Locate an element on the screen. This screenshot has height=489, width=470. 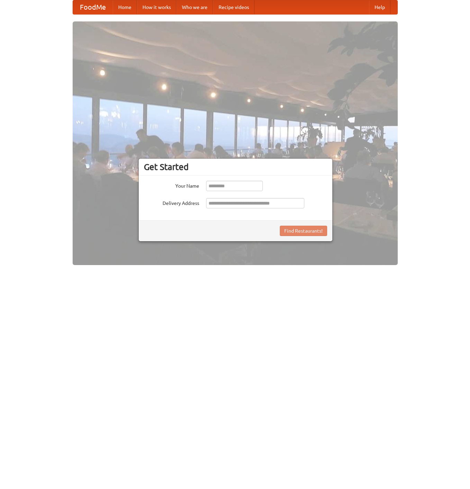
a: Who we are is located at coordinates (195, 7).